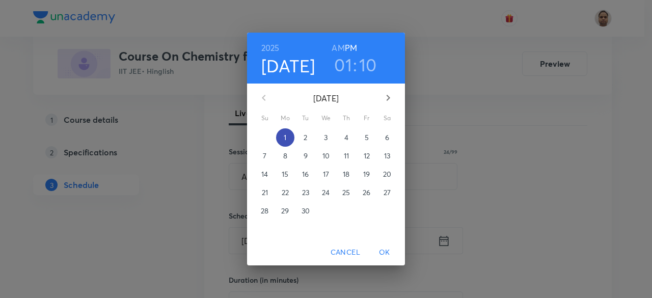 The image size is (652, 298). Describe the element at coordinates (264, 156) in the screenshot. I see `p: 7` at that location.